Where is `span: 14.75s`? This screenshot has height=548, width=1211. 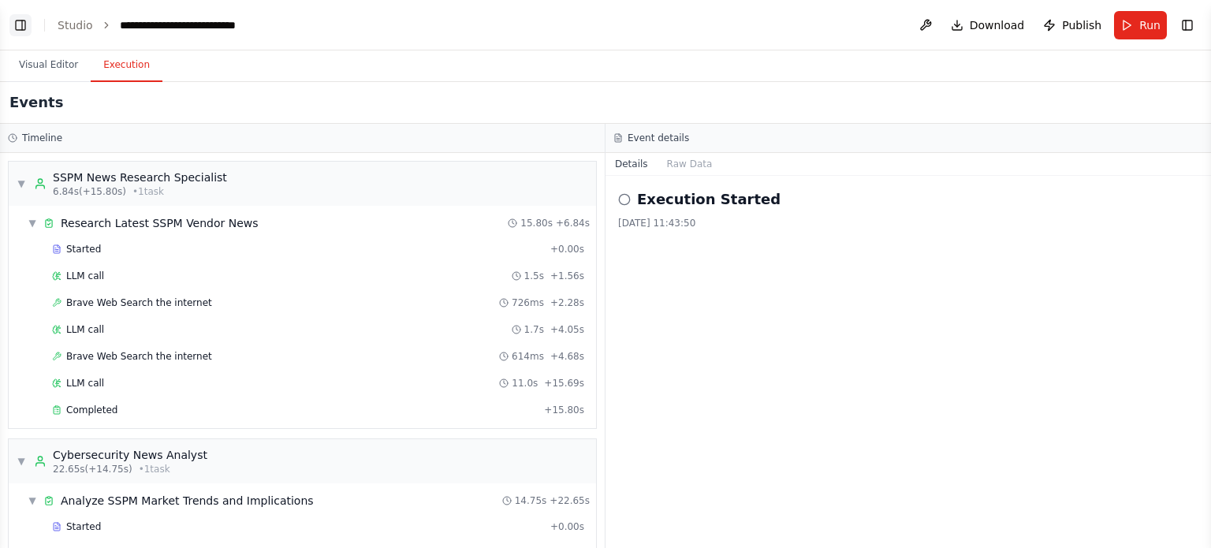 span: 14.75s is located at coordinates (530, 501).